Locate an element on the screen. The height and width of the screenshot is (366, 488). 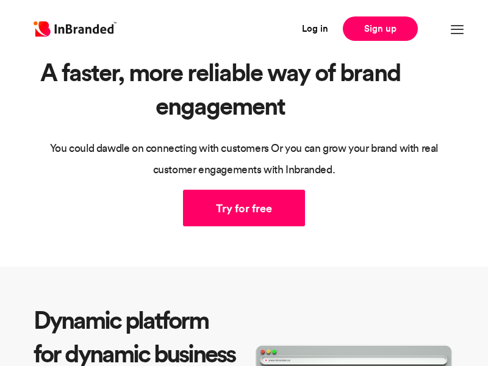
a: Sign up is located at coordinates (380, 29).